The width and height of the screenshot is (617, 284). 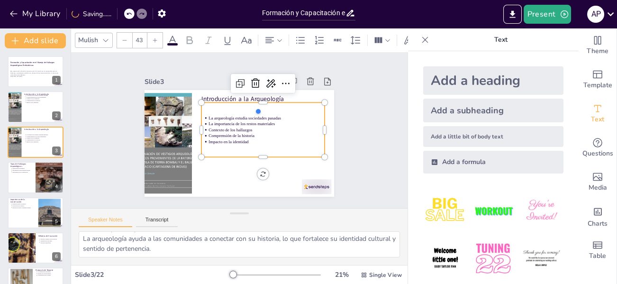 I want to click on div: Slide 3 / 22, so click(x=152, y=274).